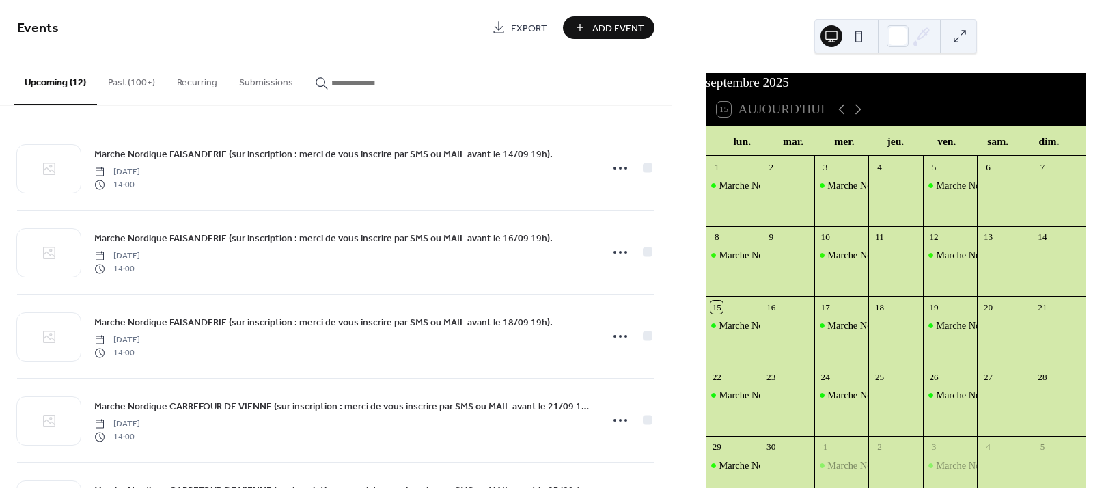 The image size is (1119, 488). Describe the element at coordinates (1043, 167) in the screenshot. I see `div: 7` at that location.